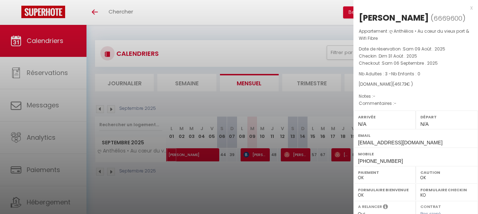 The image size is (478, 214). Describe the element at coordinates (416, 35) in the screenshot. I see `p: Appartement :` at that location.